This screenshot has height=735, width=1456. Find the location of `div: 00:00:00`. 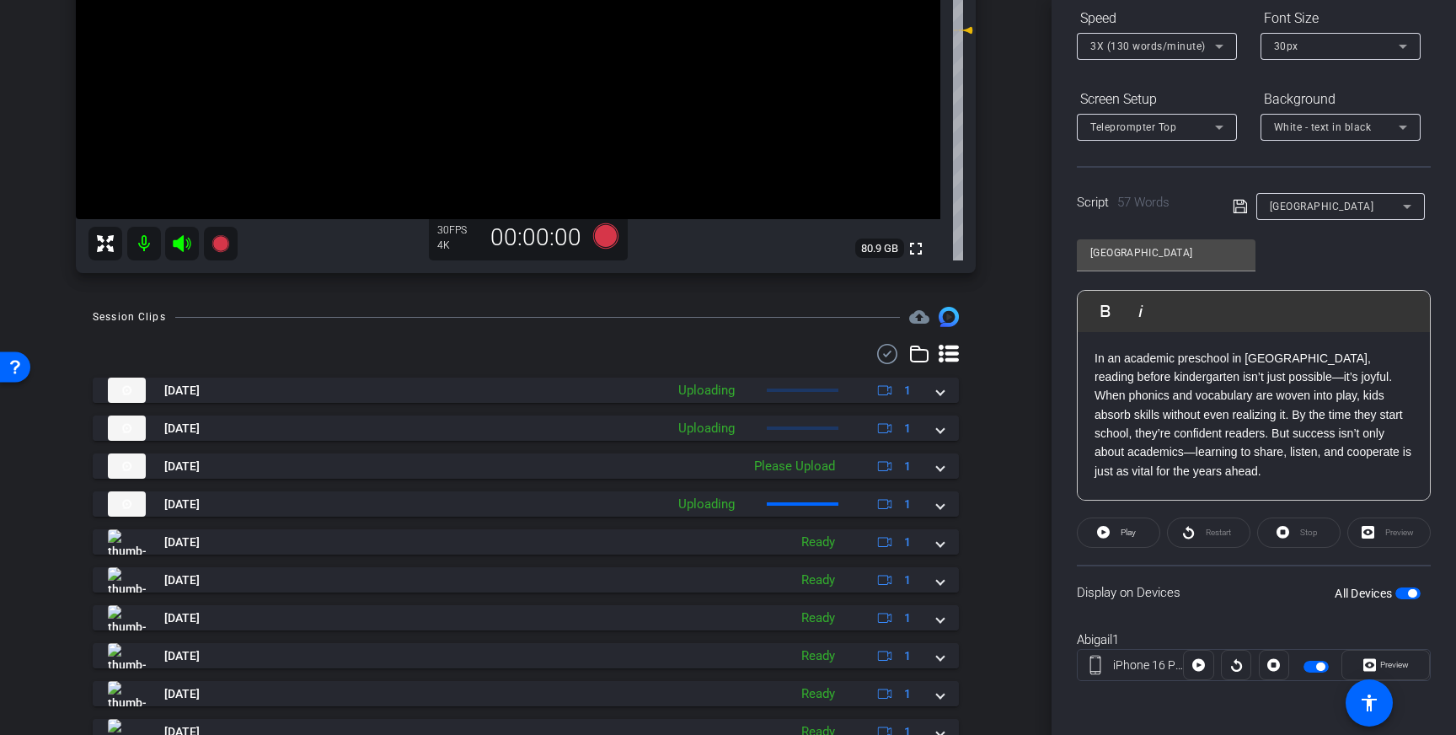

div: 00:00:00 is located at coordinates (536, 238).